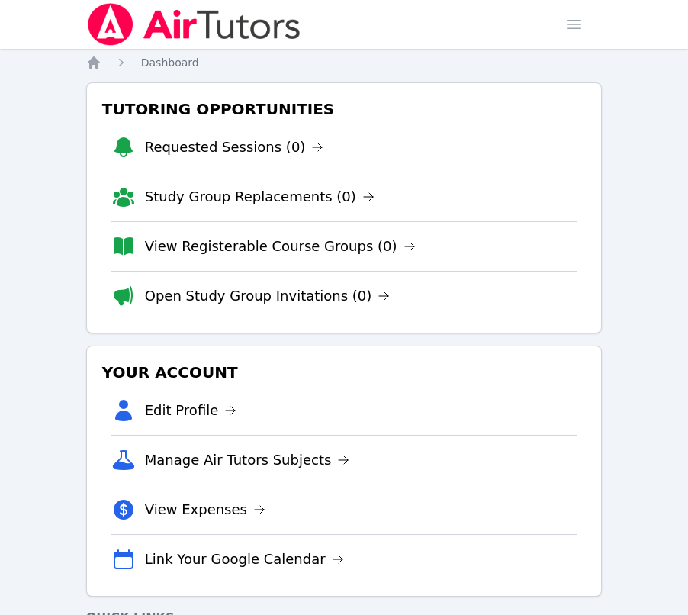 The width and height of the screenshot is (688, 615). I want to click on a: Link Your Google Calendar, so click(244, 559).